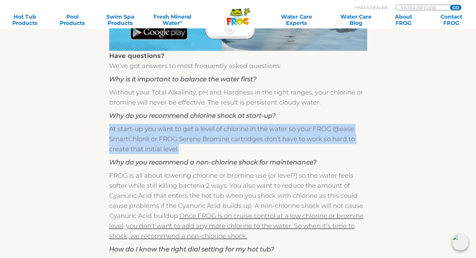 This screenshot has width=476, height=258. What do you see at coordinates (356, 20) in the screenshot?
I see `a: Water CareBlog` at bounding box center [356, 20].